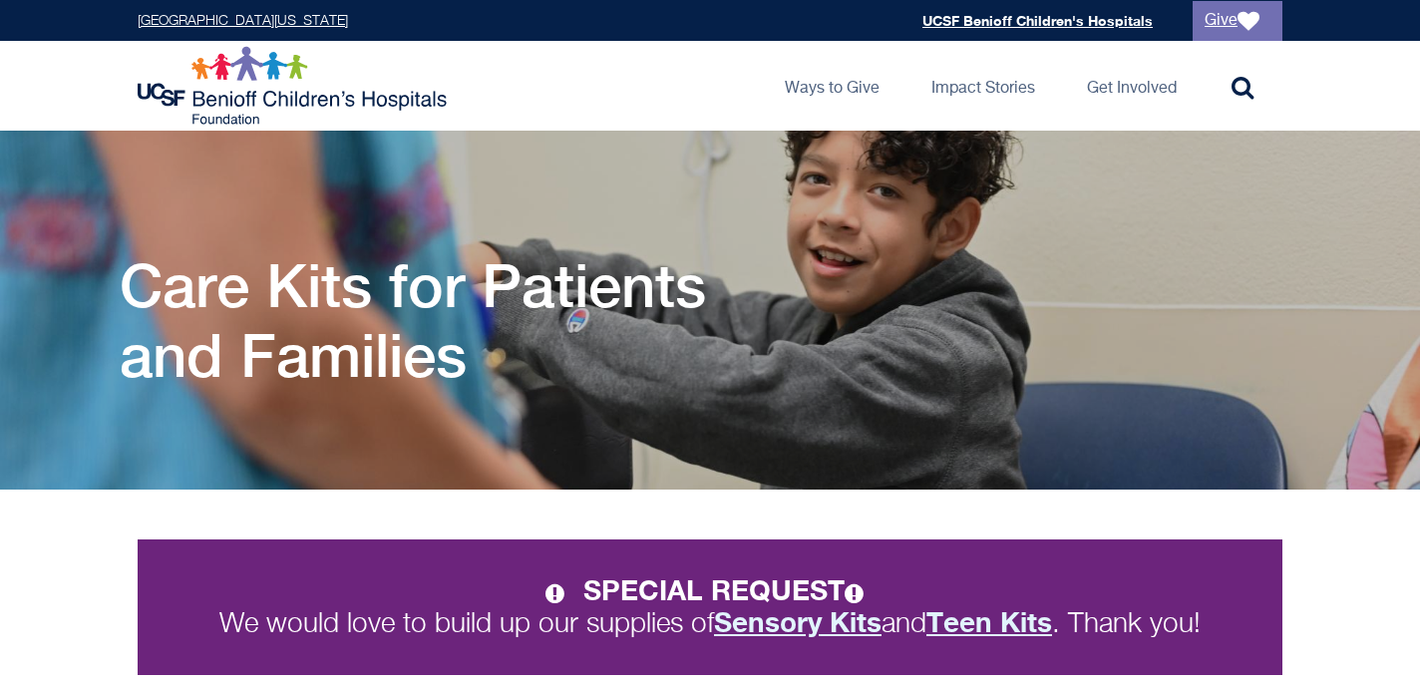  I want to click on a: UCSF Benioff Children's Hospitals, so click(1037, 20).